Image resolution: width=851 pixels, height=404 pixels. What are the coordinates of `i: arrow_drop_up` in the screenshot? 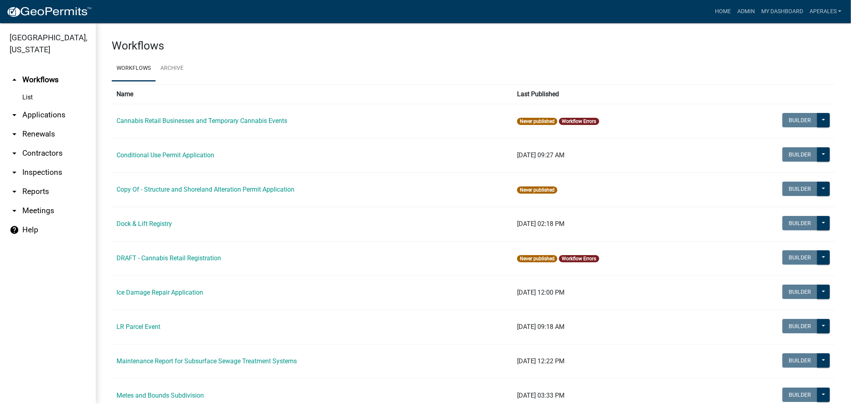 It's located at (14, 80).